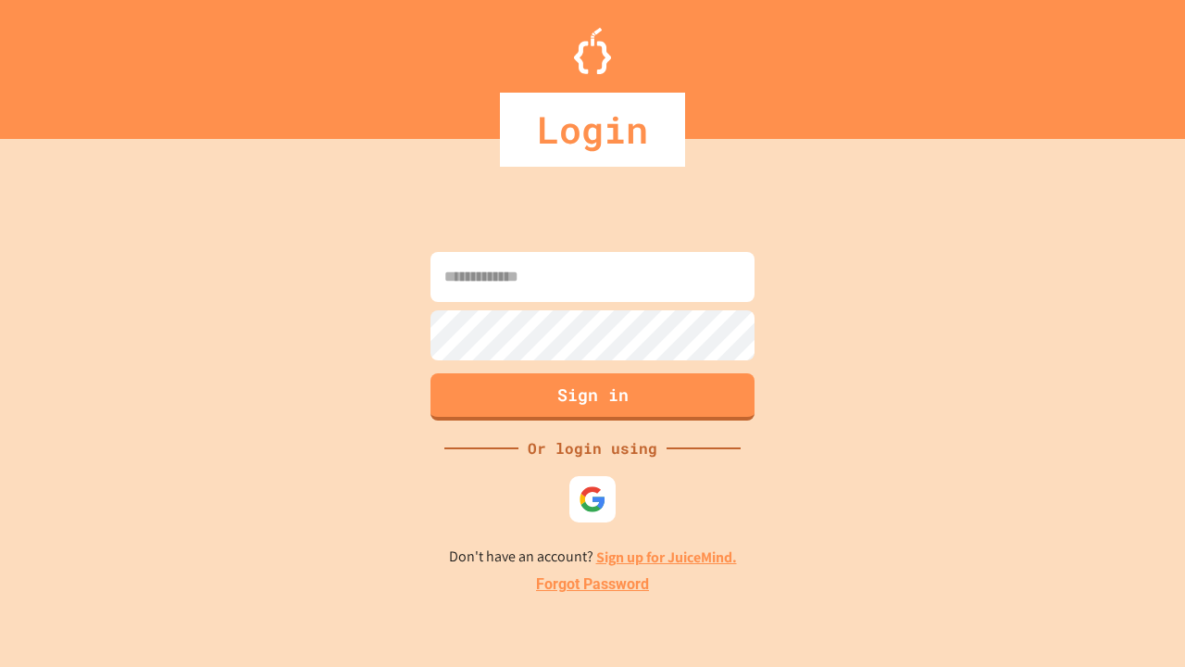 This screenshot has height=667, width=1185. Describe the element at coordinates (667, 556) in the screenshot. I see `a: Sign up for JuiceMind.` at that location.